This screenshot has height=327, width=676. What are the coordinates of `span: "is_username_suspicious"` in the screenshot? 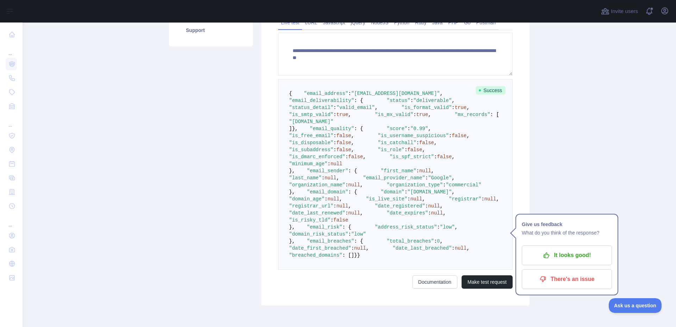 It's located at (413, 136).